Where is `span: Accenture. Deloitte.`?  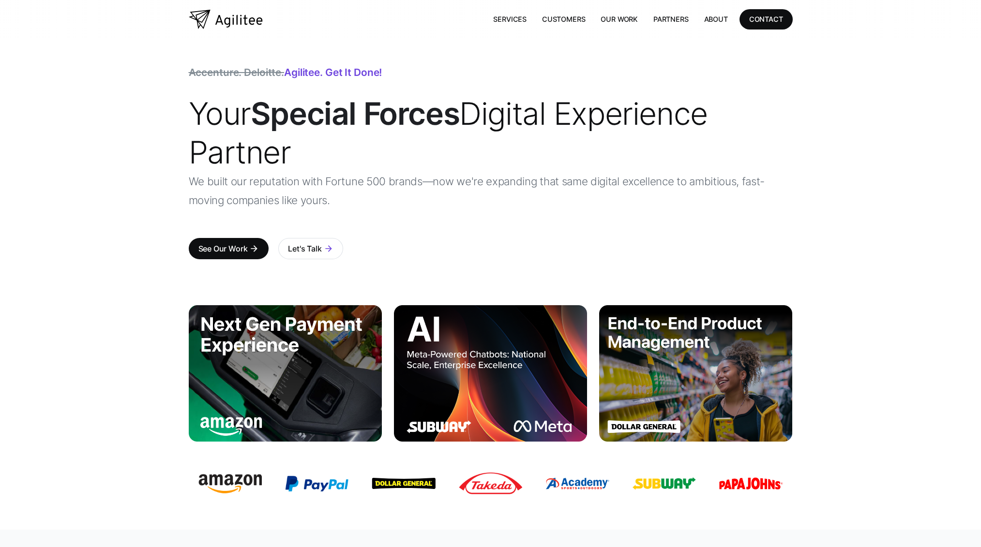 span: Accenture. Deloitte. is located at coordinates (237, 72).